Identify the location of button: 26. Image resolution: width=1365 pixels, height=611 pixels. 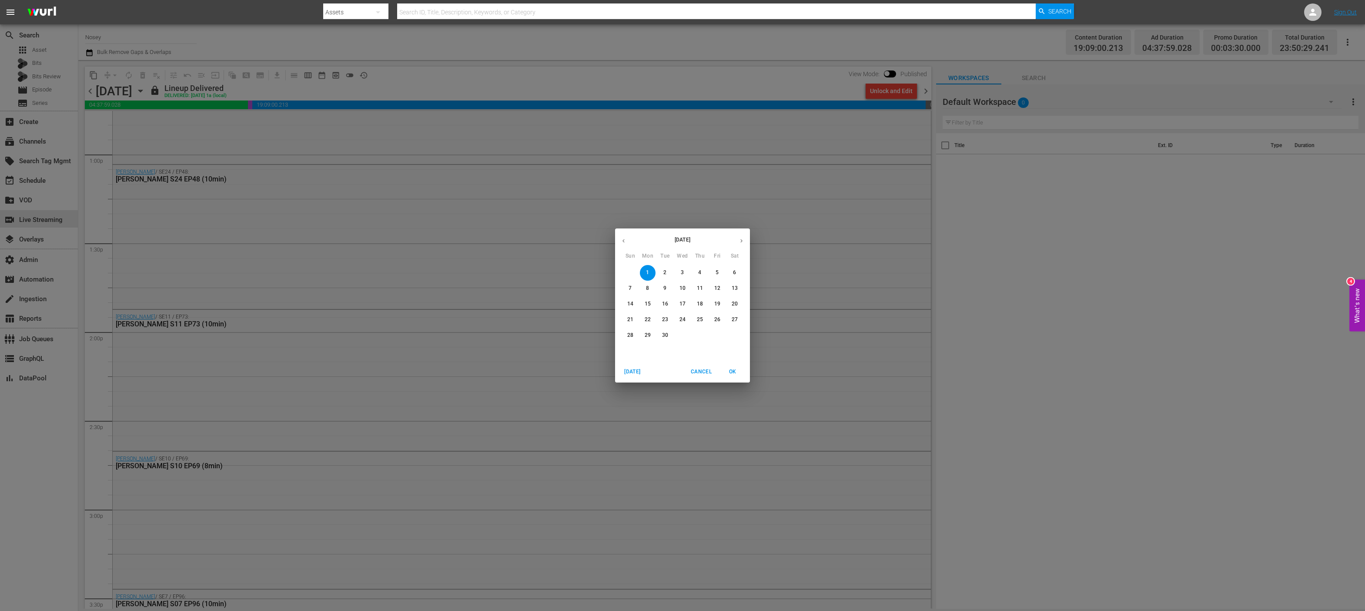
(717, 320).